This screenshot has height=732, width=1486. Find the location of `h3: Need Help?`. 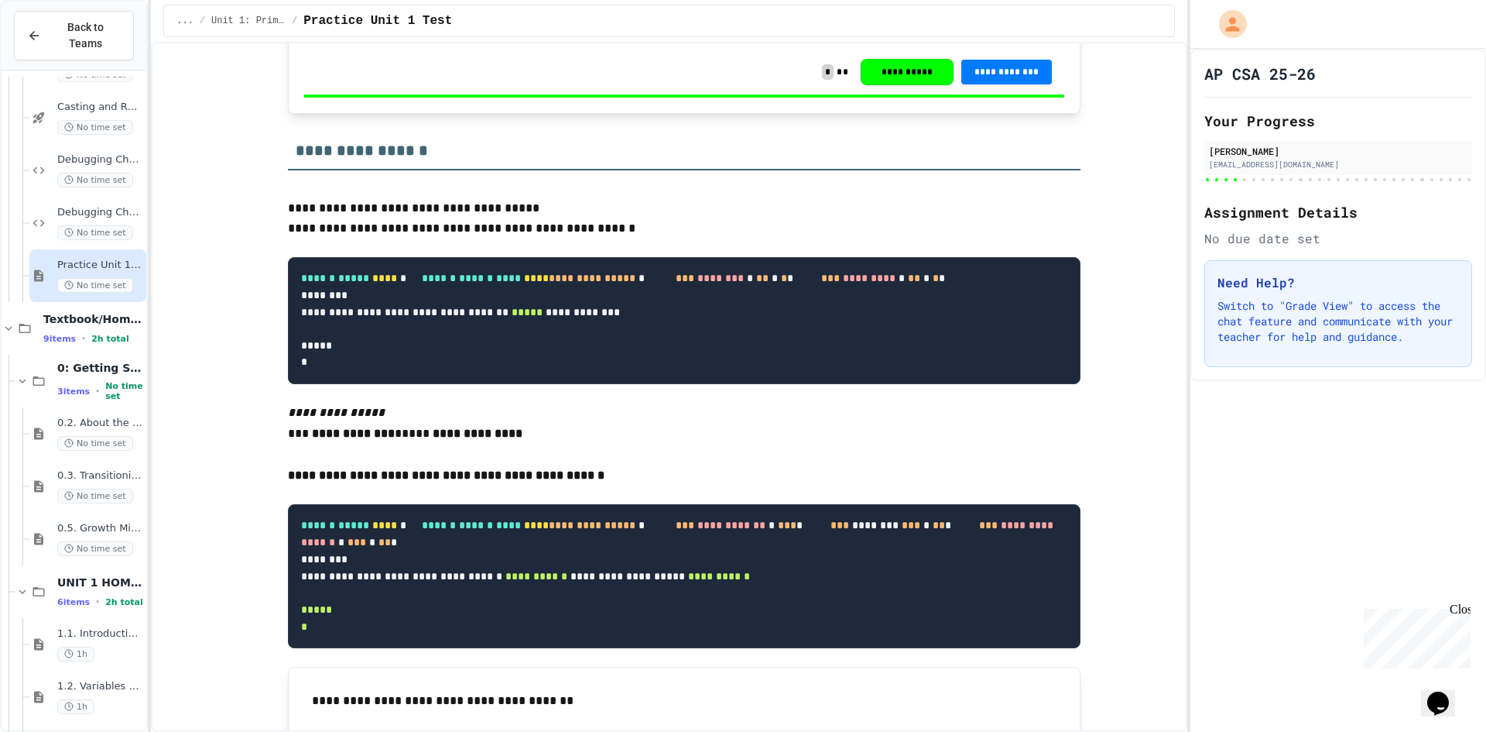

h3: Need Help? is located at coordinates (1339, 283).